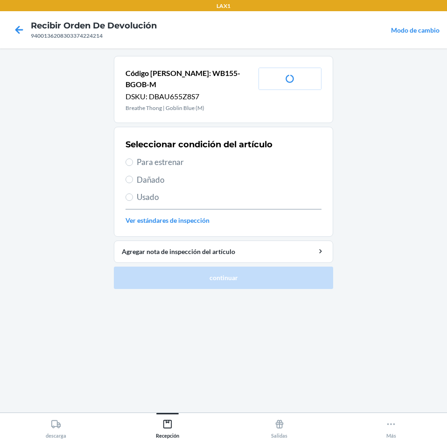 This screenshot has width=447, height=440. I want to click on div: Recepción, so click(167, 427).